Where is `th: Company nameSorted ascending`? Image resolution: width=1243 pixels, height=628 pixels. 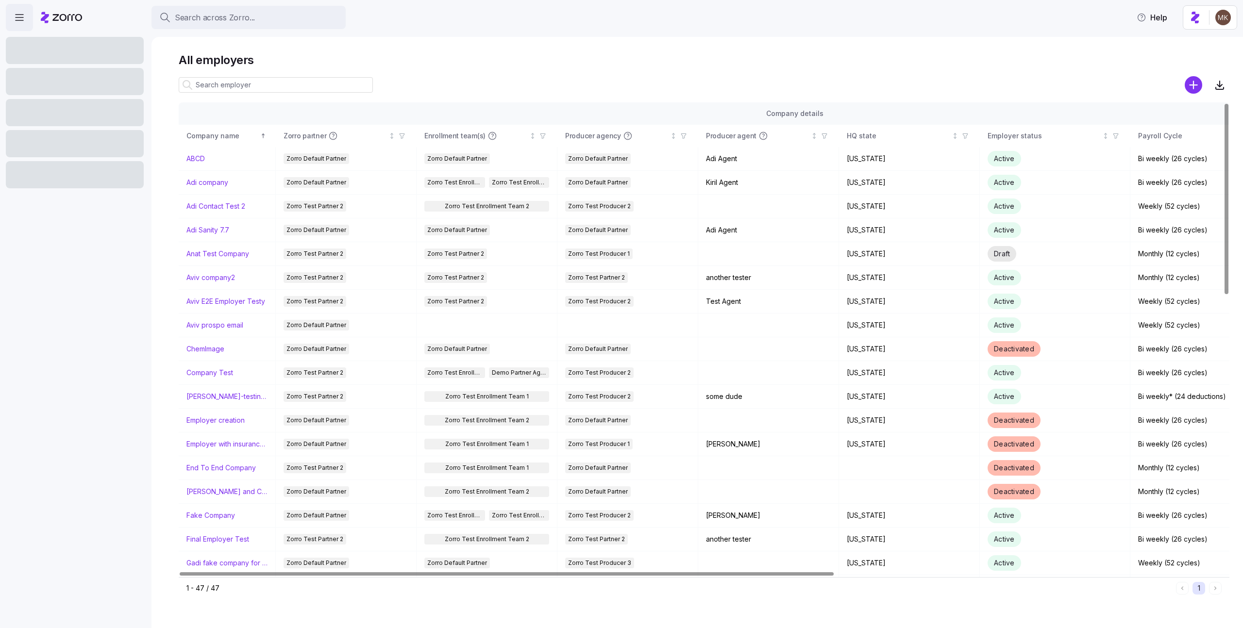 th: Company nameSorted ascending is located at coordinates (227, 136).